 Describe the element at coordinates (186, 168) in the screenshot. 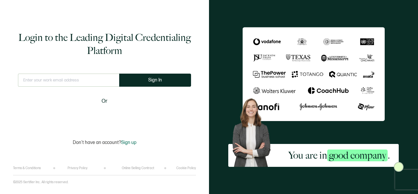

I see `a: Cookie Policy` at that location.